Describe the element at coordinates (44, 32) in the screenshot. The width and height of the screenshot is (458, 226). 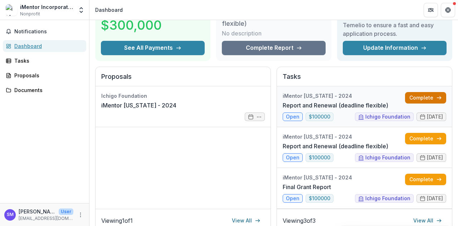
I see `button: Notifications` at that location.